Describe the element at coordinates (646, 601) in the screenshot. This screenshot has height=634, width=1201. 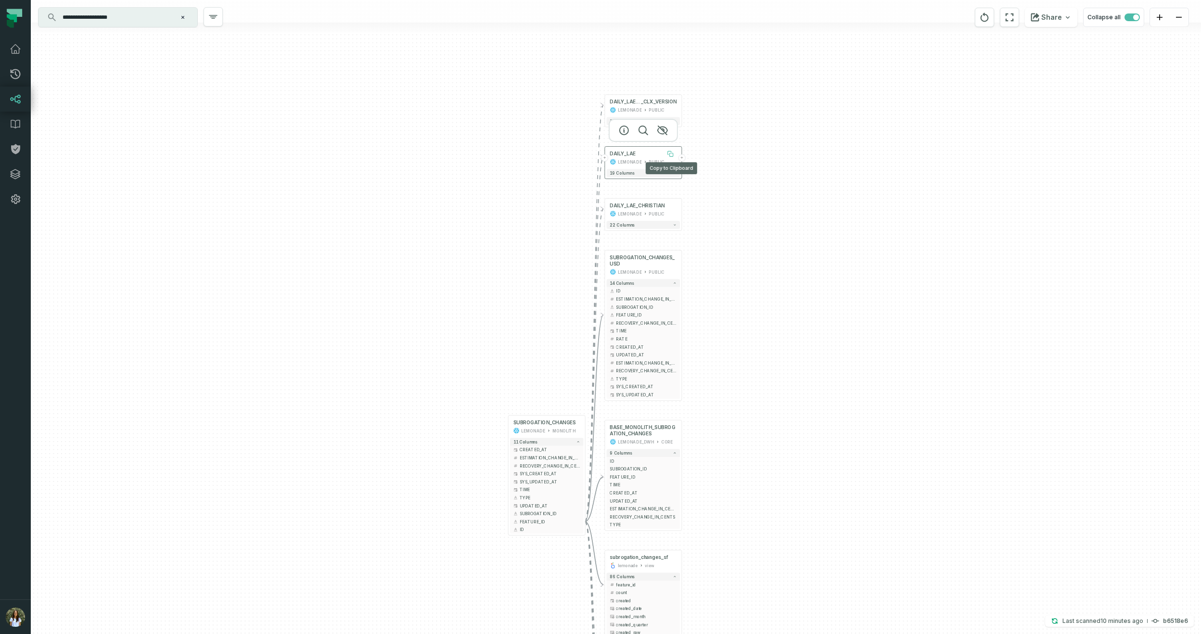
I see `span: created` at that location.